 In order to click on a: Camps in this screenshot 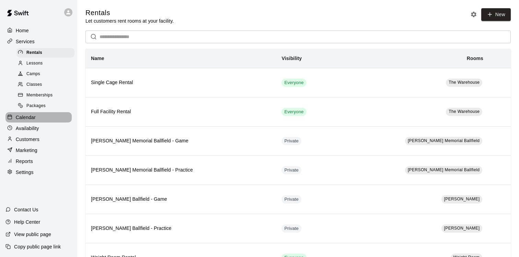, I will do `click(47, 74)`.